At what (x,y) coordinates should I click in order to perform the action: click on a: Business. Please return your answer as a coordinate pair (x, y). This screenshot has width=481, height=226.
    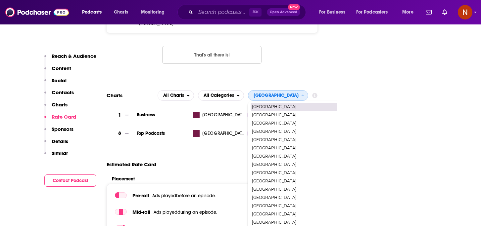
    Looking at the image, I should click on (146, 115).